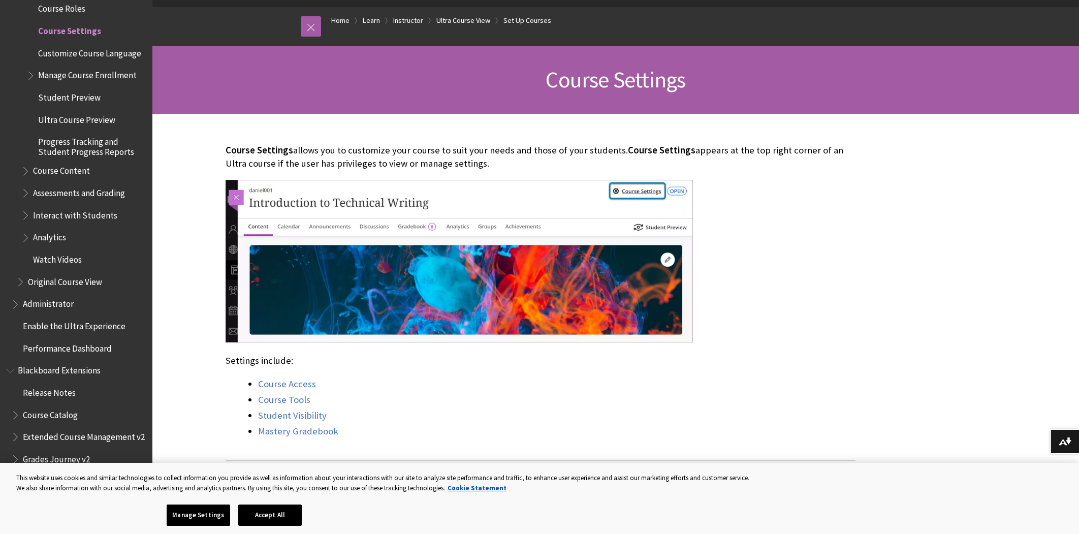 Image resolution: width=1079 pixels, height=534 pixels. Describe the element at coordinates (74, 324) in the screenshot. I see `span: Enable the Ultra Experience` at that location.